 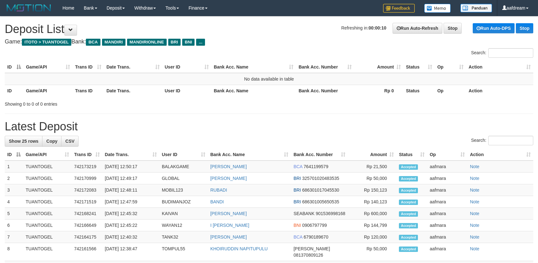 What do you see at coordinates (450, 90) in the screenshot?
I see `th: Op` at bounding box center [450, 90].